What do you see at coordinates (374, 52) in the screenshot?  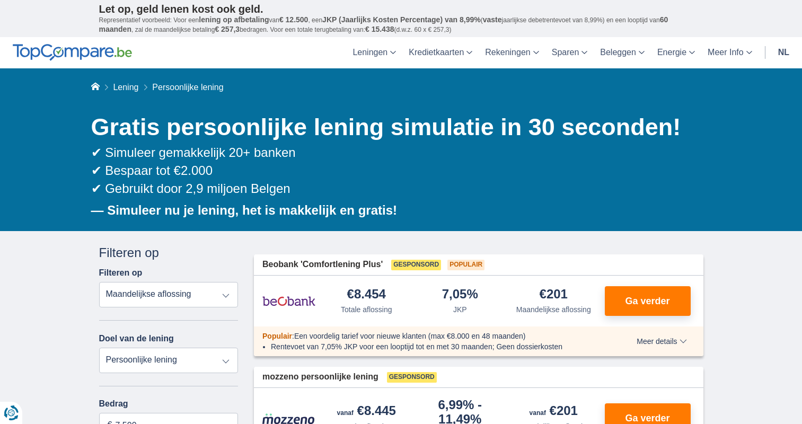 I see `a: Leningen` at bounding box center [374, 52].